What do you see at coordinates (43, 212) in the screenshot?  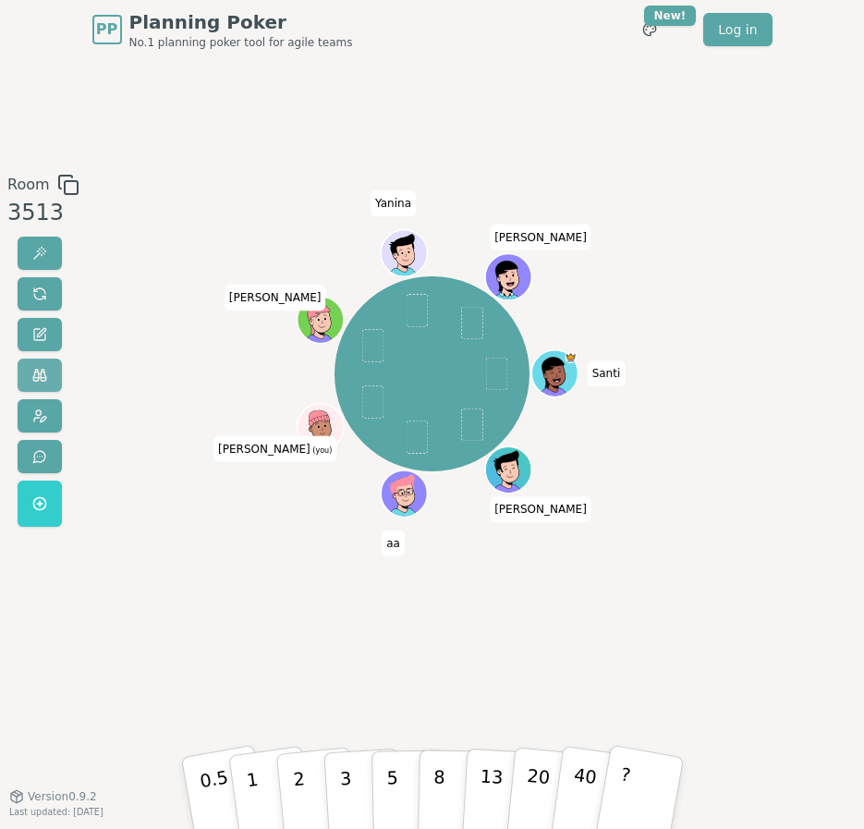 I see `div: 3513` at bounding box center [43, 212].